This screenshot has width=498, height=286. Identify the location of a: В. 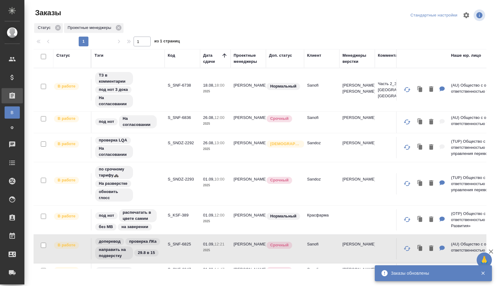
(12, 113).